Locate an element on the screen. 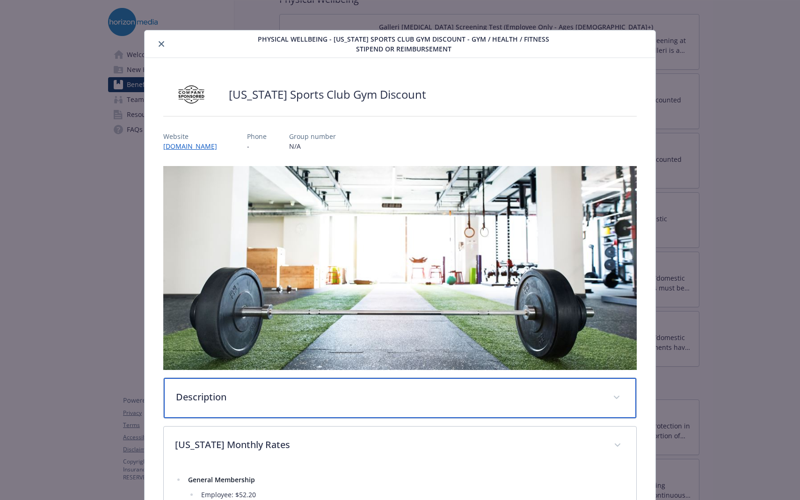 The image size is (800, 500). p: Group number is located at coordinates (313, 136).